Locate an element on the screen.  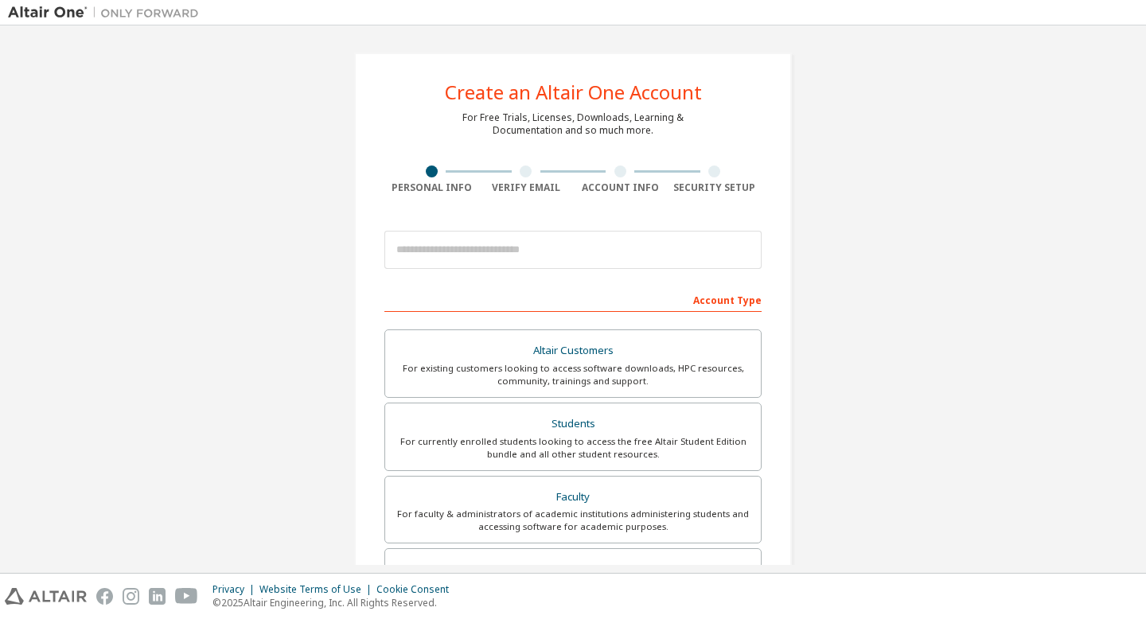
img: facebook.svg is located at coordinates (104, 596).